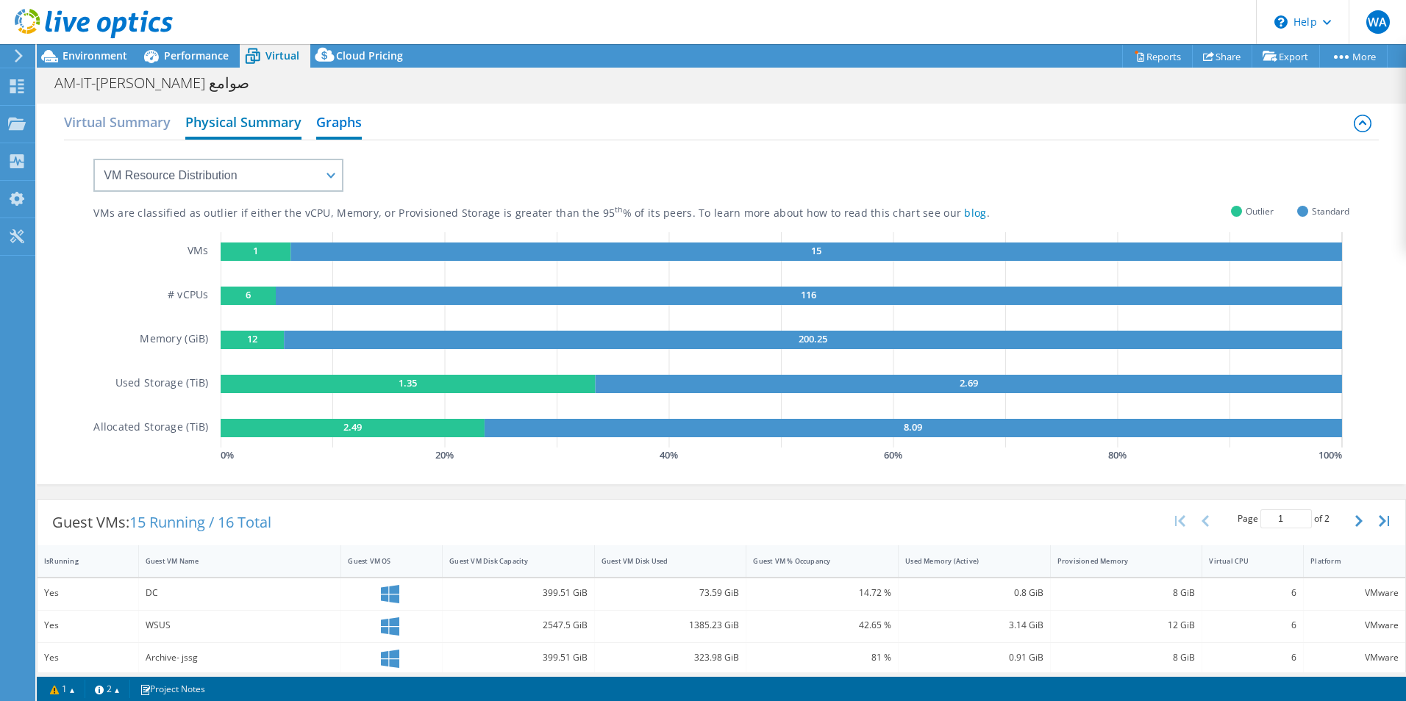  Describe the element at coordinates (816, 251) in the screenshot. I see `text: 15` at that location.